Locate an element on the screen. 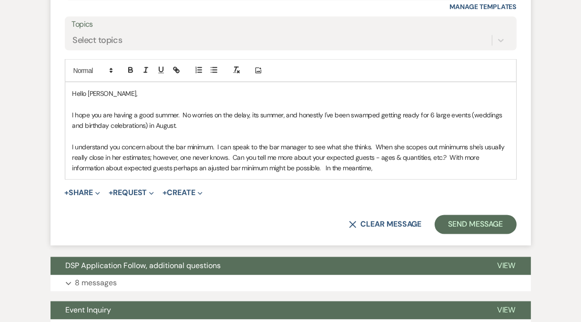  span: Event Inquiry is located at coordinates (89, 310).